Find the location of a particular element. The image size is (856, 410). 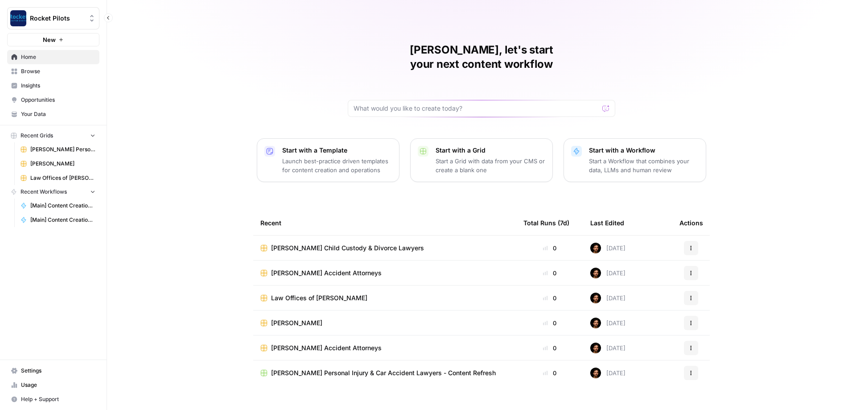

a: [Main] Content Creation Brief is located at coordinates (58, 205).